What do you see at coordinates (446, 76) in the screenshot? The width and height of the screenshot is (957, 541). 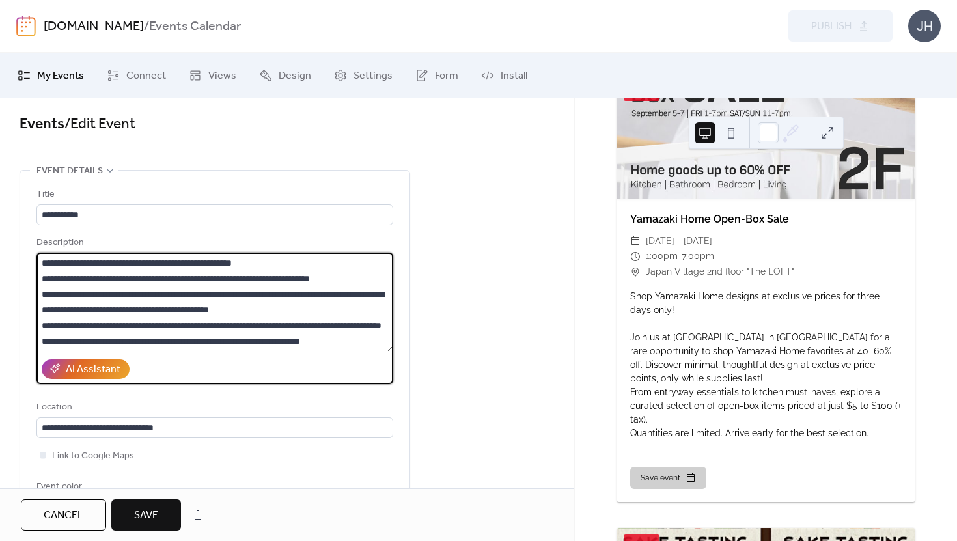 I see `span: Form` at bounding box center [446, 76].